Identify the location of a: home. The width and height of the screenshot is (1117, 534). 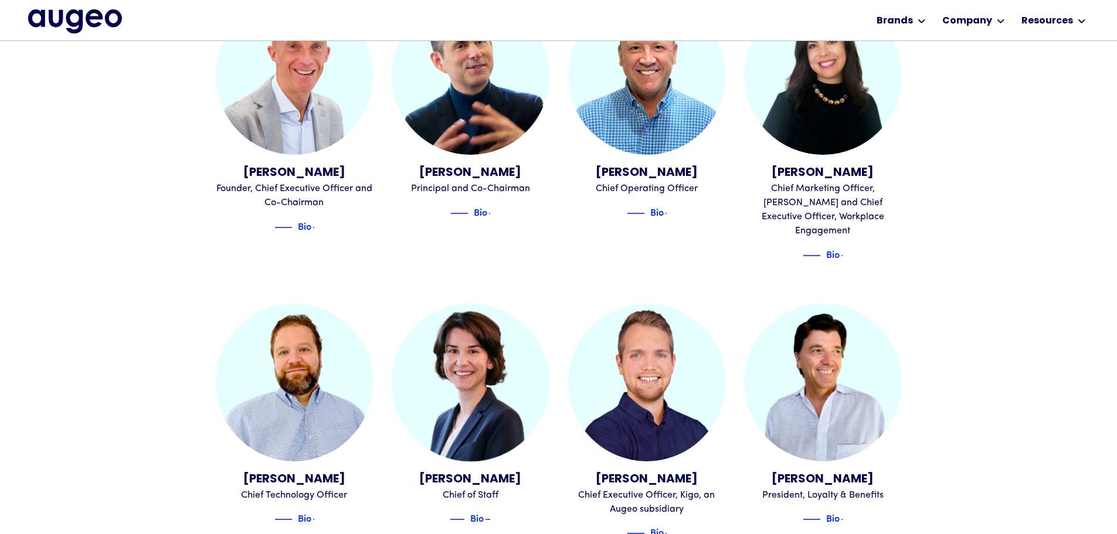
(75, 21).